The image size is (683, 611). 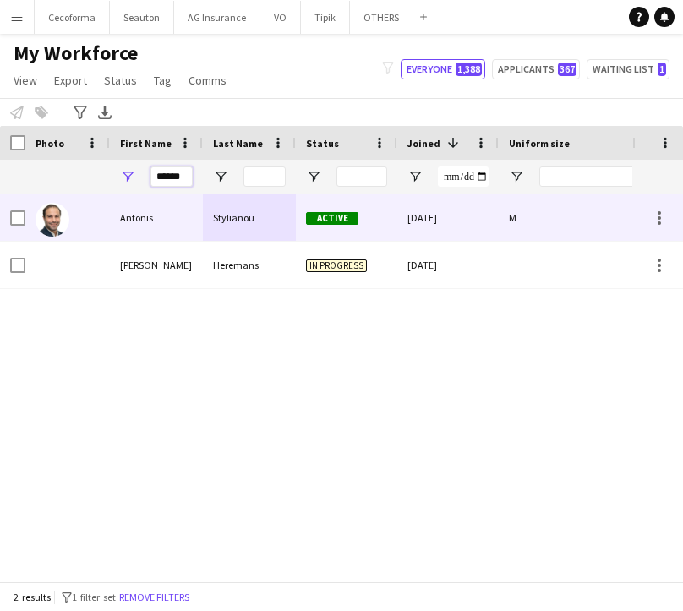 I want to click on a: View, so click(x=25, y=80).